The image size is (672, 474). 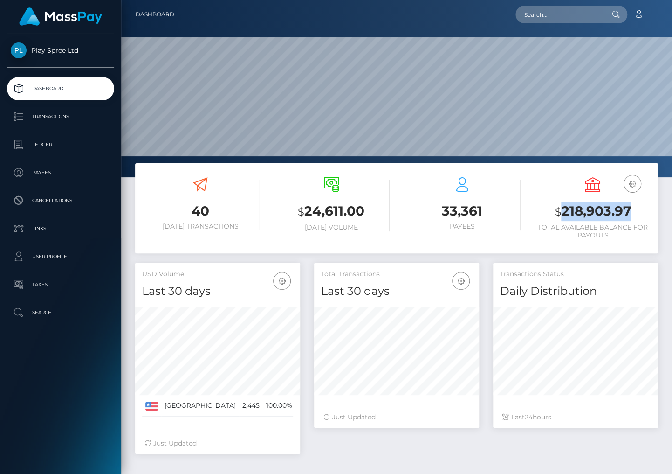 What do you see at coordinates (61, 229) in the screenshot?
I see `a: Links` at bounding box center [61, 229].